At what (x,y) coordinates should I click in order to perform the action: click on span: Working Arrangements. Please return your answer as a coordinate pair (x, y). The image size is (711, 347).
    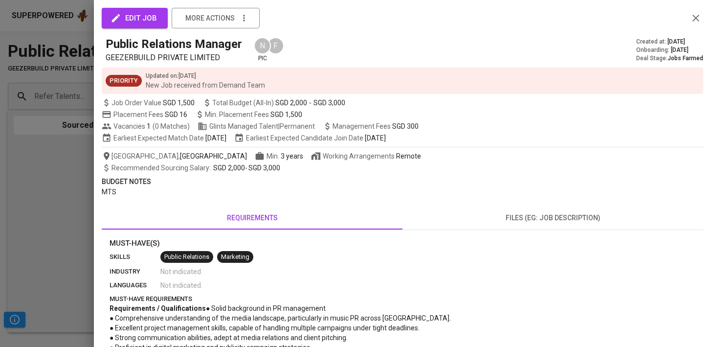
    Looking at the image, I should click on (366, 156).